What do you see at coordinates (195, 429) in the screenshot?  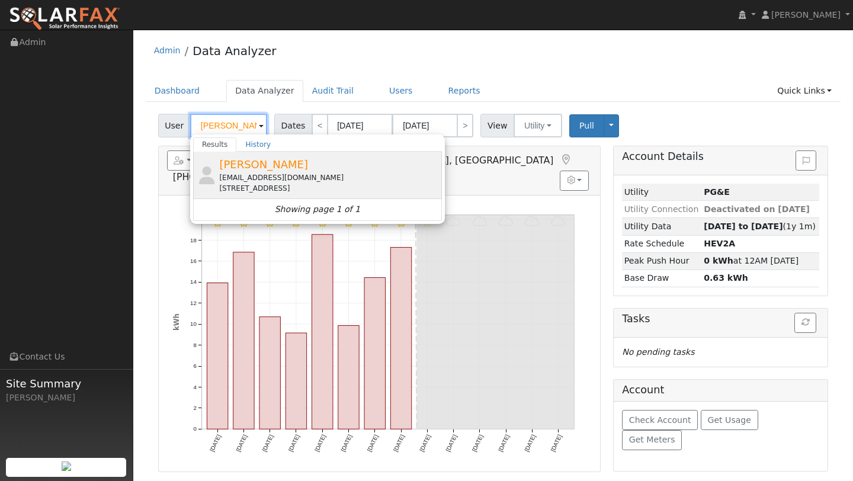 I see `text: 0` at bounding box center [195, 429].